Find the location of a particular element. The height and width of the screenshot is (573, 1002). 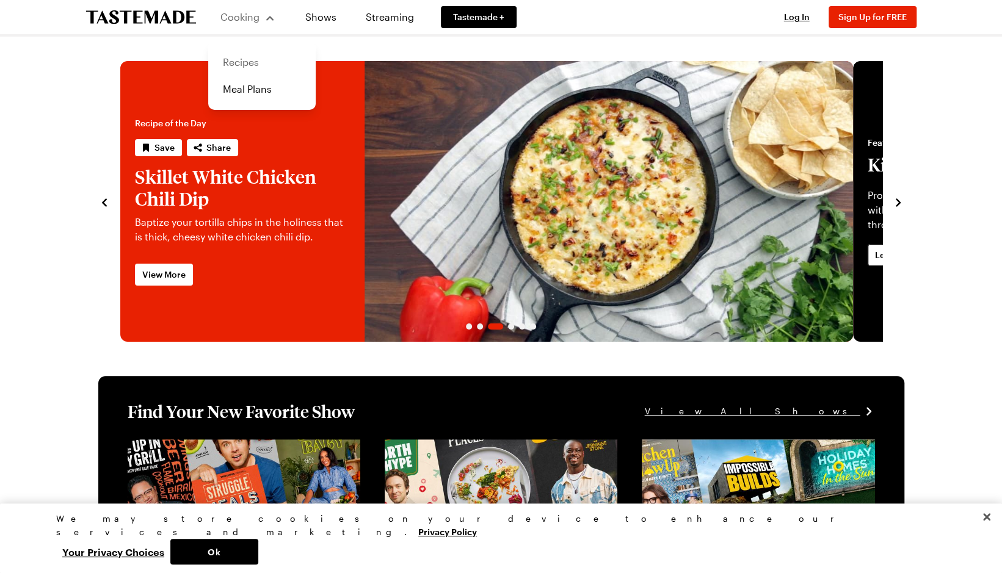

a: Learn More is located at coordinates (898, 255).